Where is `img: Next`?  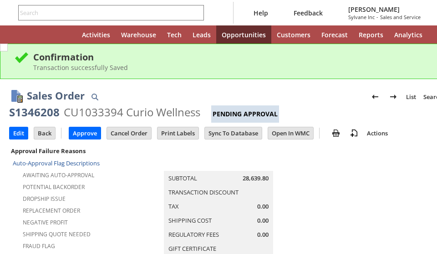 img: Next is located at coordinates (393, 97).